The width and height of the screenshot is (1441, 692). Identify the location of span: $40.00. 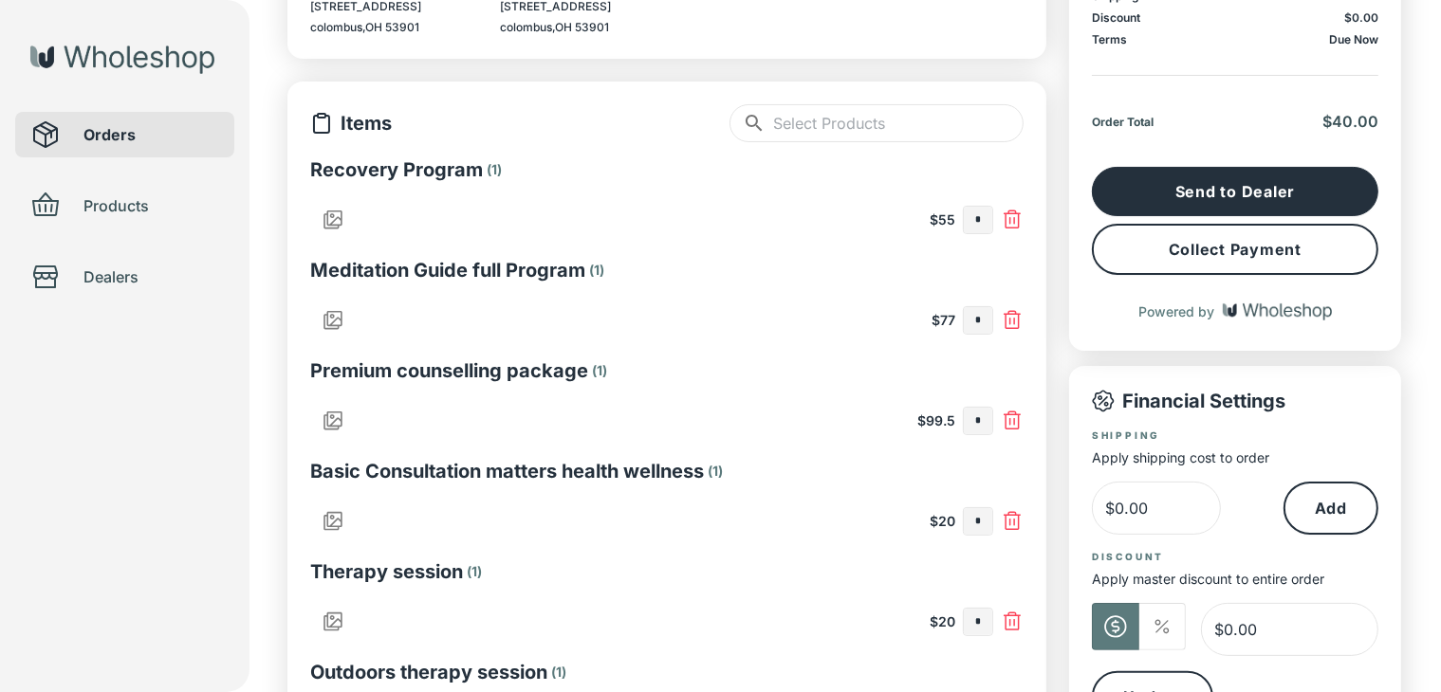
(1350, 121).